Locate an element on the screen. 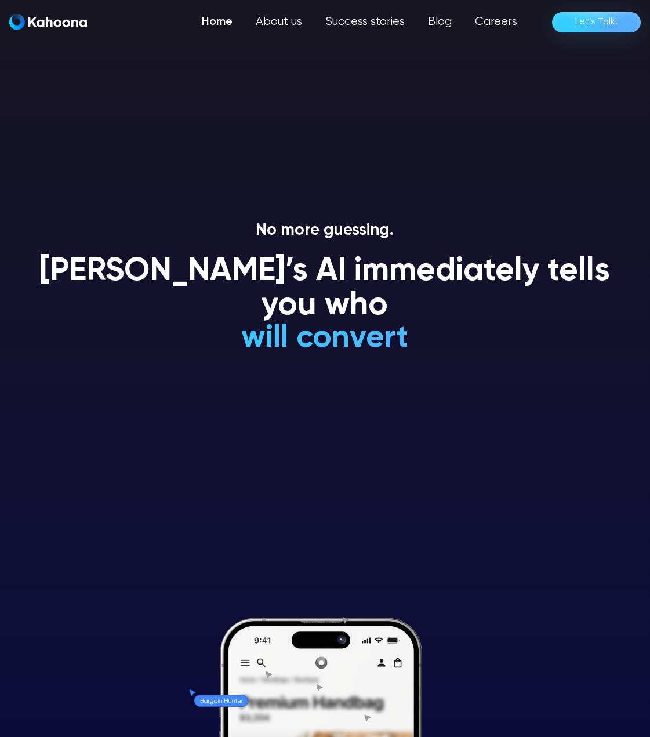  div: Let’s Talk! is located at coordinates (596, 22).